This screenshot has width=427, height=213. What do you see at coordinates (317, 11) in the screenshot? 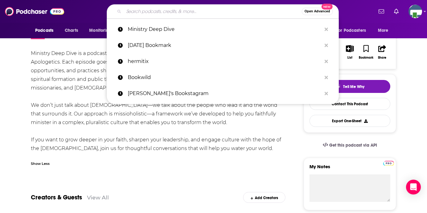
I see `button: Open AdvancedNew` at bounding box center [317, 11].